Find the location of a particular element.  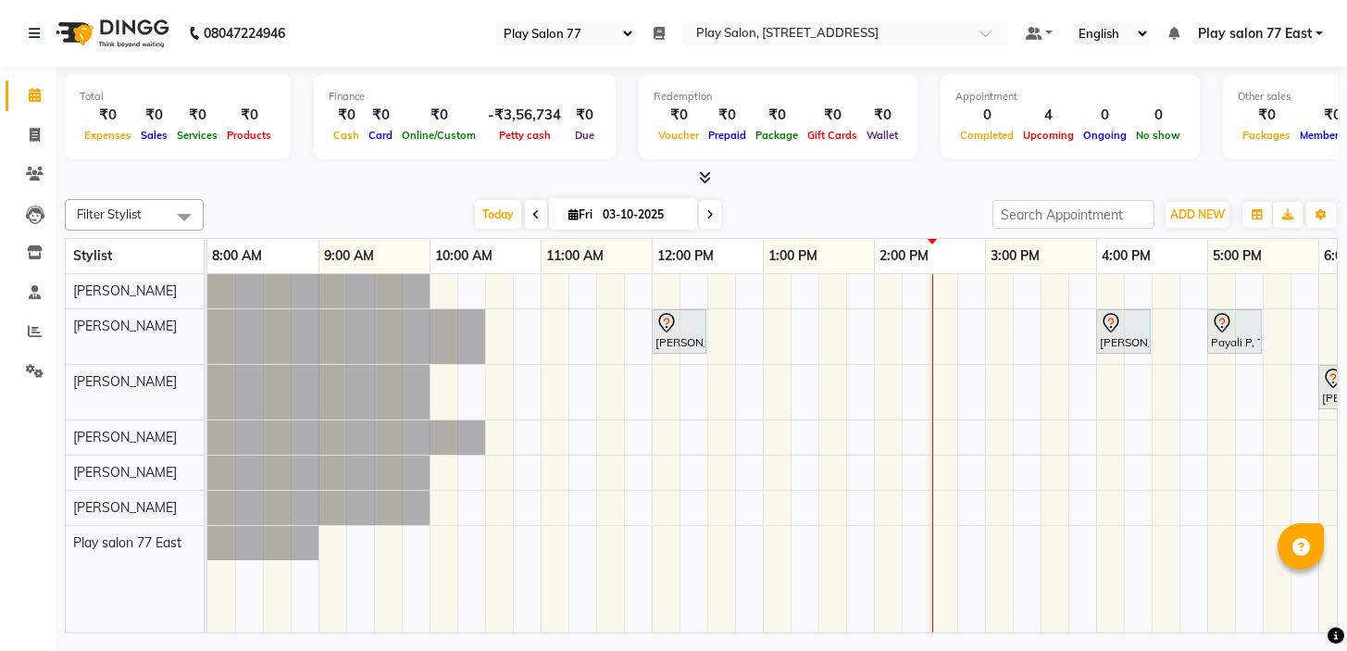

a: 3:00 PM is located at coordinates (1014, 255).